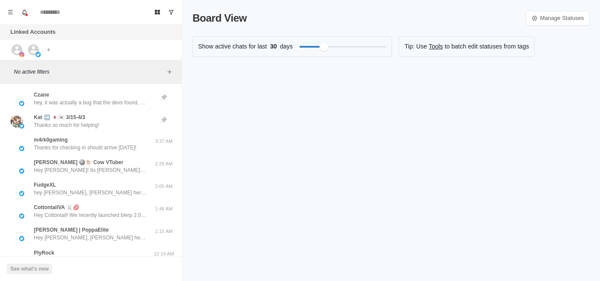 This screenshot has height=281, width=600. Describe the element at coordinates (557, 18) in the screenshot. I see `a: Manage Statuses` at that location.